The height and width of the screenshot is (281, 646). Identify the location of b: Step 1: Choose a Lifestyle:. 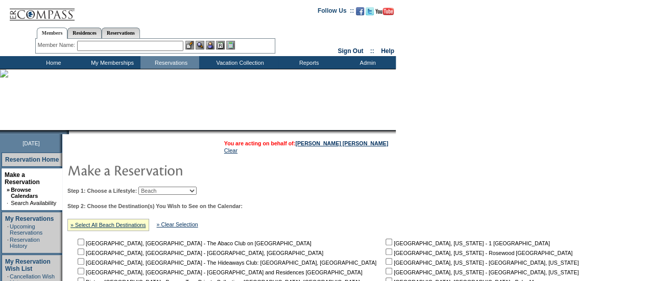
(102, 191).